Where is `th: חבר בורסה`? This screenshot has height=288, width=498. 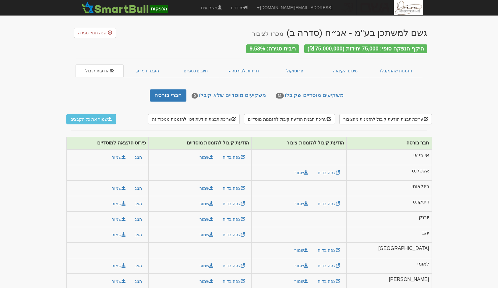
th: חבר בורסה is located at coordinates (389, 143).